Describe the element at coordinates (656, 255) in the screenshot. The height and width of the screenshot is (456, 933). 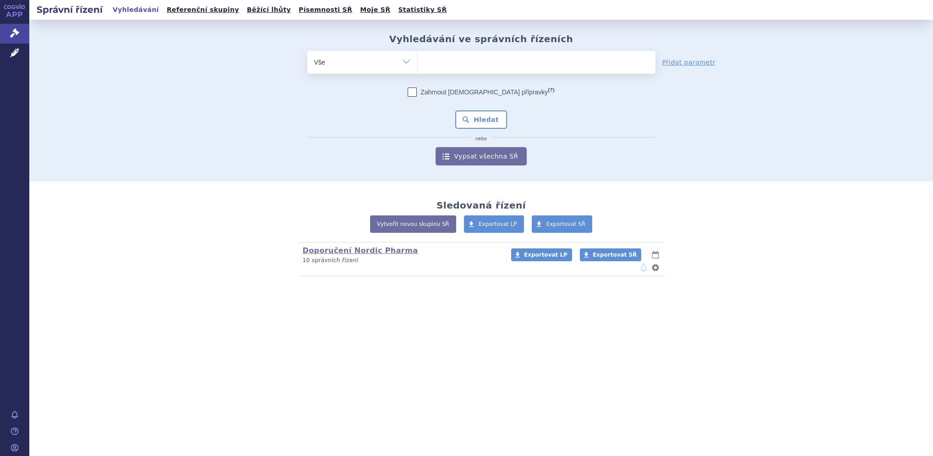
I see `button: lhůty` at that location.